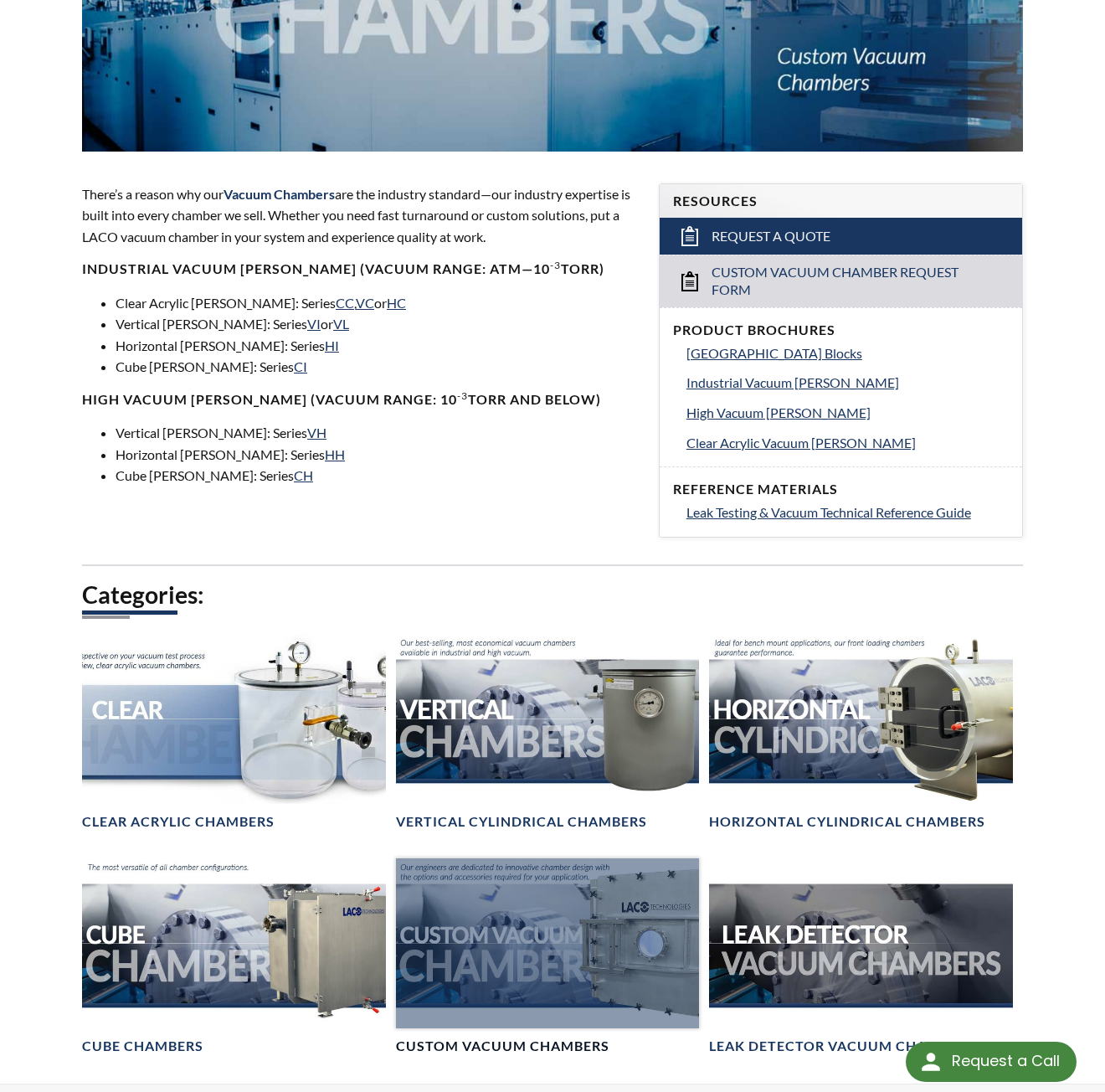 Image resolution: width=1105 pixels, height=1092 pixels. Describe the element at coordinates (861, 733) in the screenshot. I see `a: Horizontal Cylindrical headerHorizontal Cylindrical Chambers` at that location.